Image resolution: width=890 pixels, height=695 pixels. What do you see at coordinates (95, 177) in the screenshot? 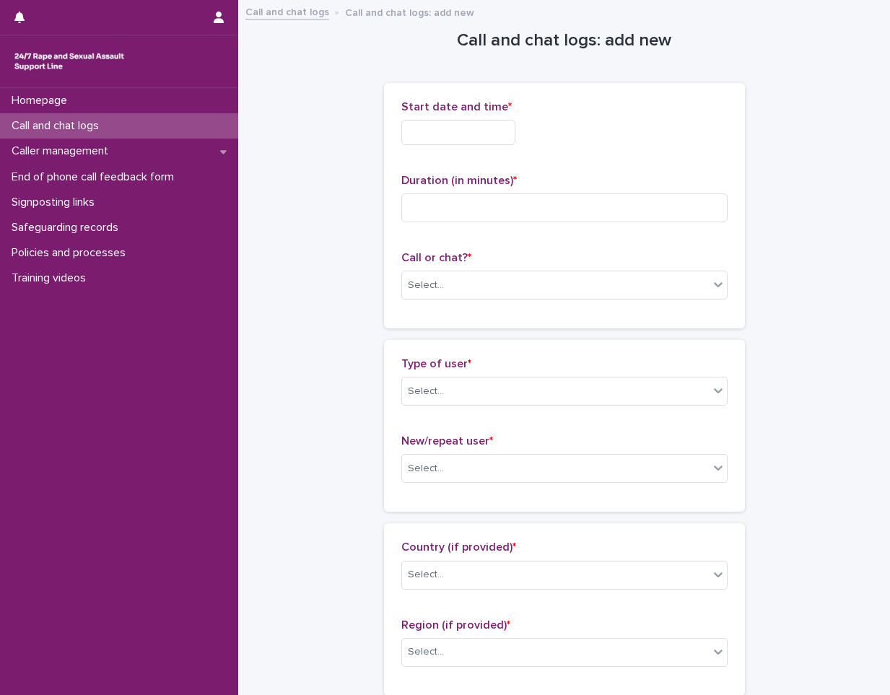
I see `p: End of phone call feedback form` at bounding box center [95, 177].